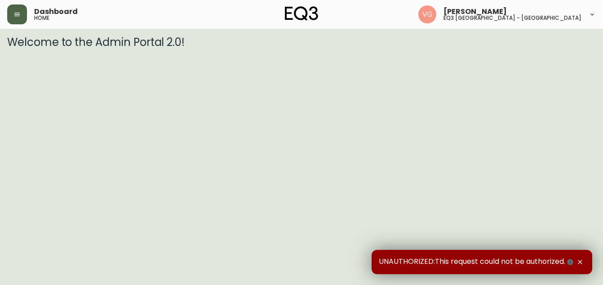  Describe the element at coordinates (56, 12) in the screenshot. I see `span: Dashboard` at that location.